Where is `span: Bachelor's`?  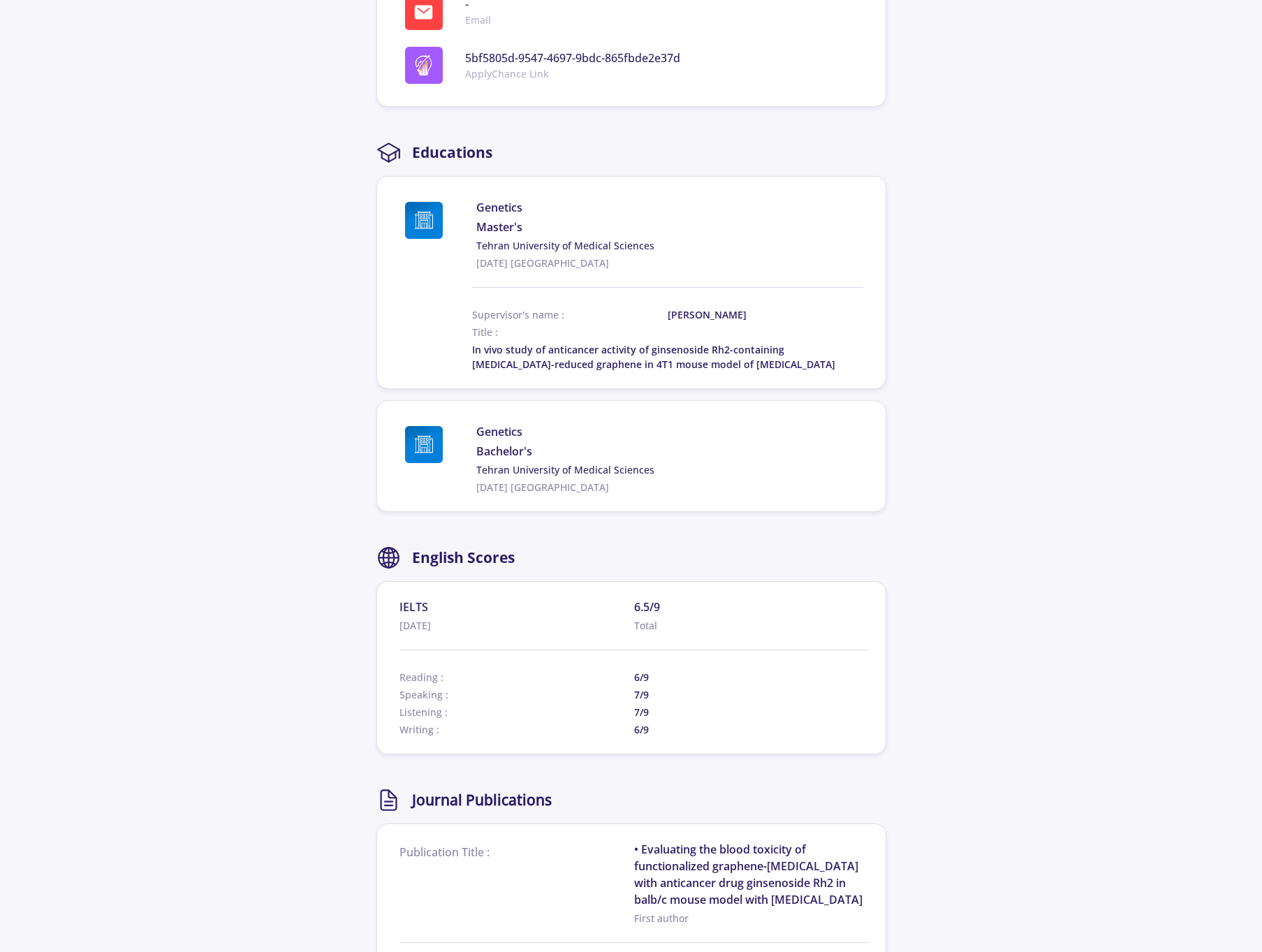 span: Bachelor's is located at coordinates (669, 451).